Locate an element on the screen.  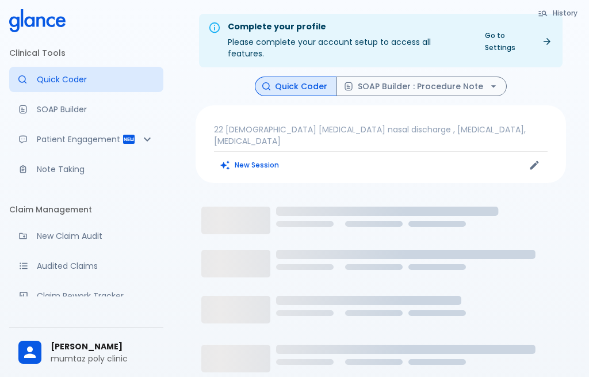
button: Edit is located at coordinates (534, 165).